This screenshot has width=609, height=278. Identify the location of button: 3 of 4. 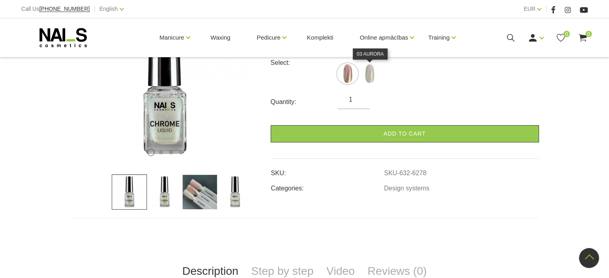
(171, 153).